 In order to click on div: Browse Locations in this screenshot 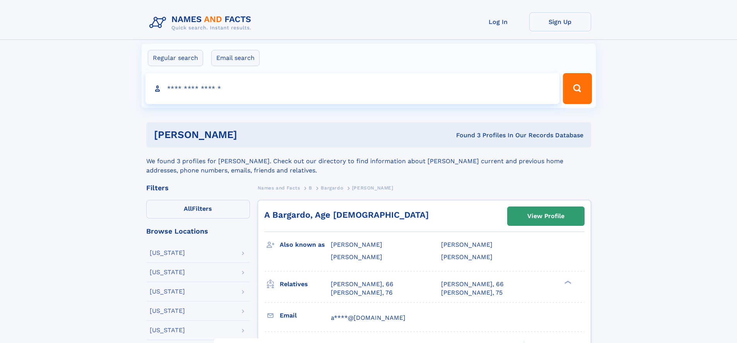, I will do `click(198, 231)`.